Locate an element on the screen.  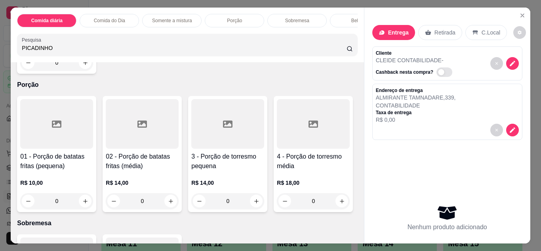
p: Somente a mistura is located at coordinates (172, 21).